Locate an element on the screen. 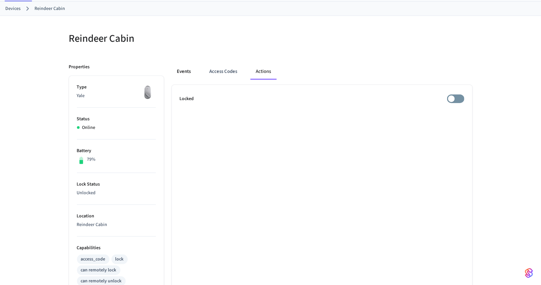 The height and width of the screenshot is (285, 541). p: Online is located at coordinates (89, 128).